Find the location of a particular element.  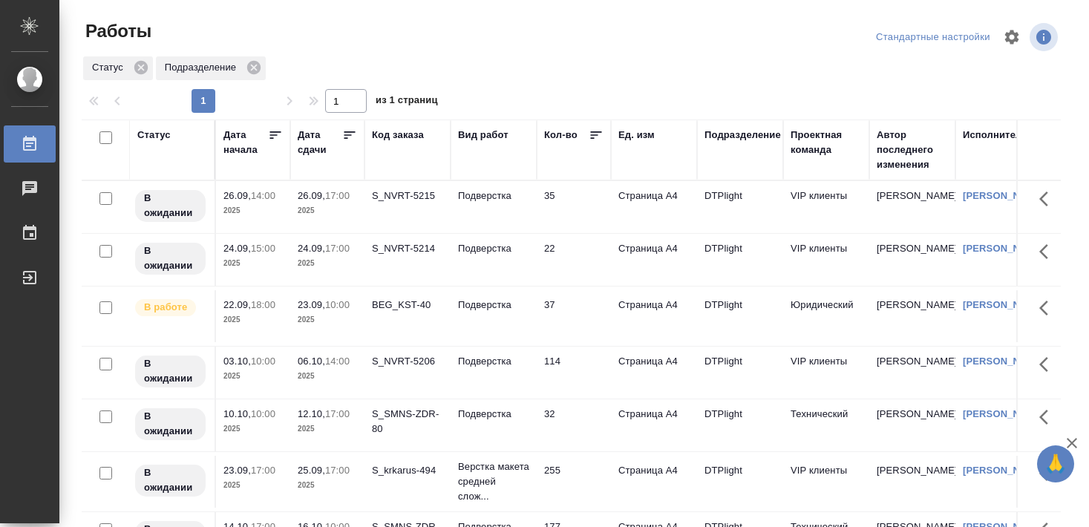

td: Юридический is located at coordinates (826, 316).